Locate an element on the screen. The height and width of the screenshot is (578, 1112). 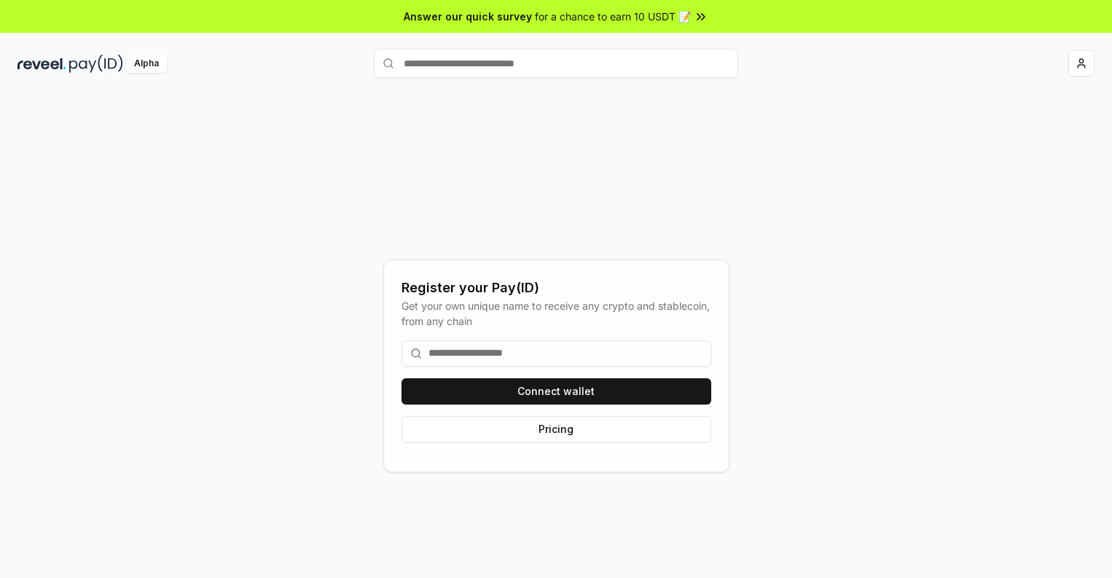
div: Get your own unique name to receive any crypto and stablecoin, from any chain is located at coordinates (556, 313).